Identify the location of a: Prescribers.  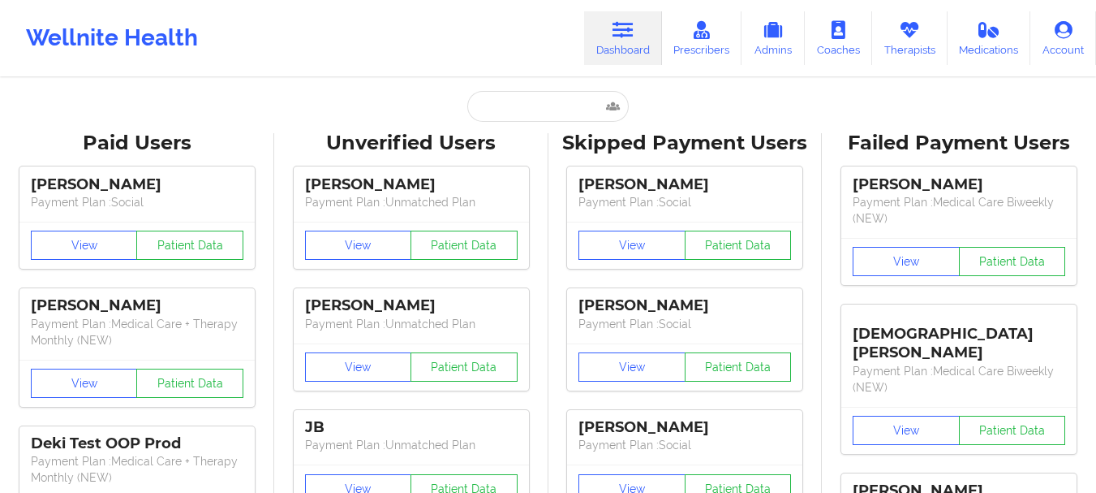
(702, 38).